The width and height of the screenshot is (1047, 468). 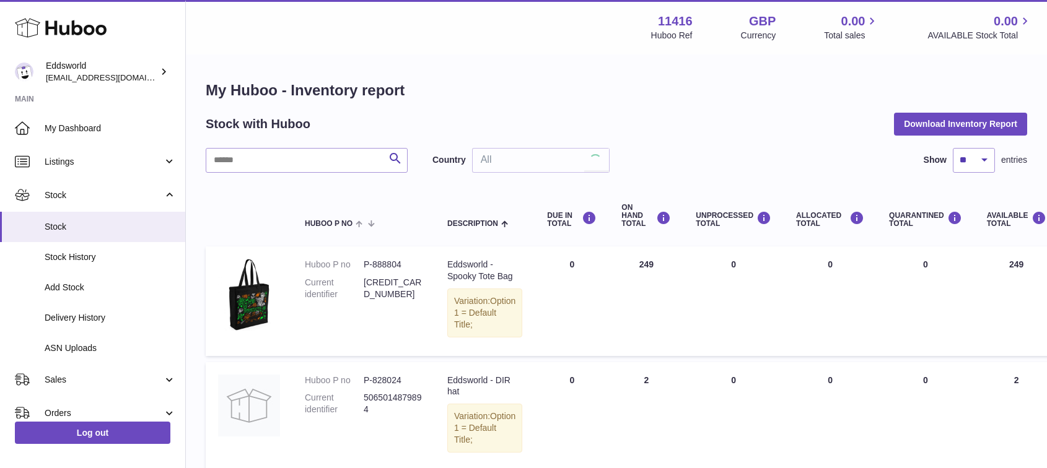 I want to click on div: UNPROCESSED Total, so click(x=734, y=219).